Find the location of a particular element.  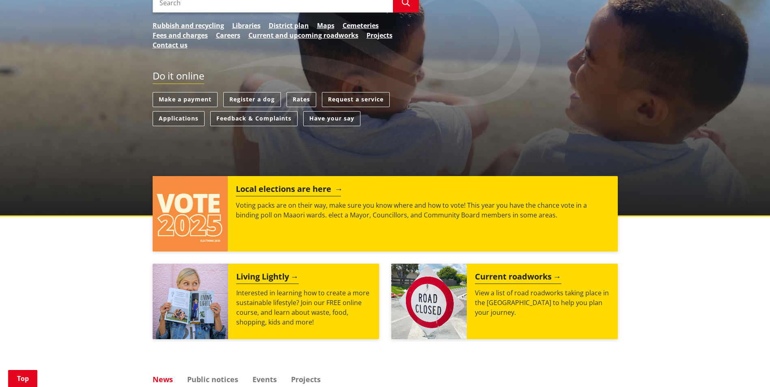

a: Contact us is located at coordinates (170, 45).